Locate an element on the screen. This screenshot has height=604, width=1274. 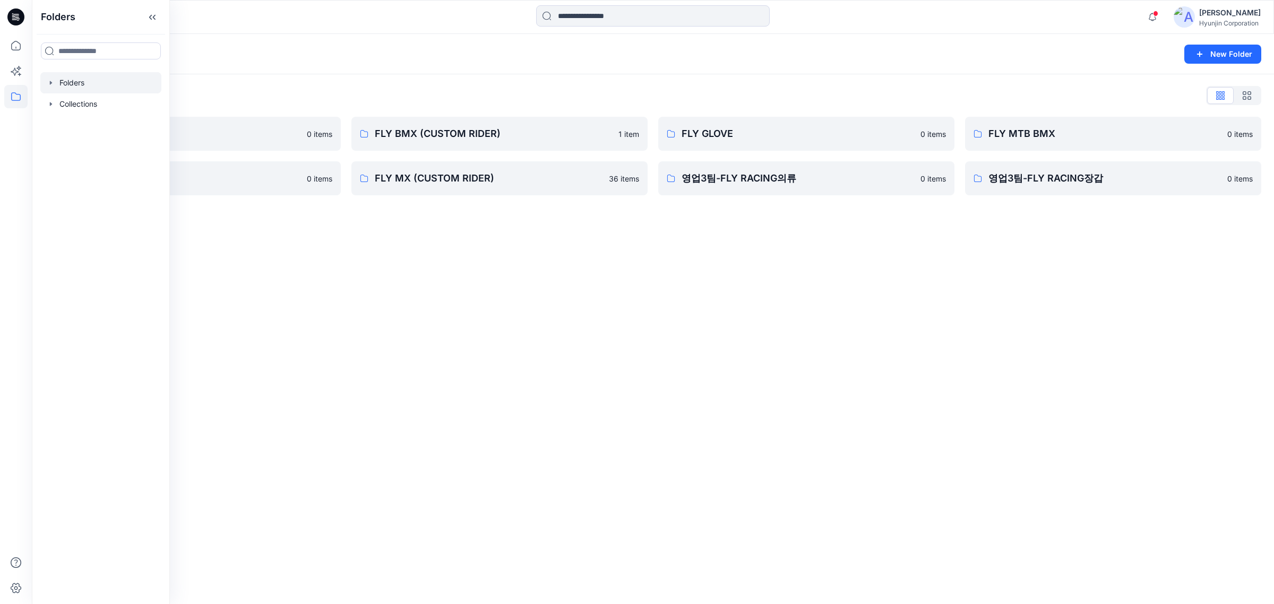
a: FLY MX (CUSTOM RIDER)36 items is located at coordinates (500, 178).